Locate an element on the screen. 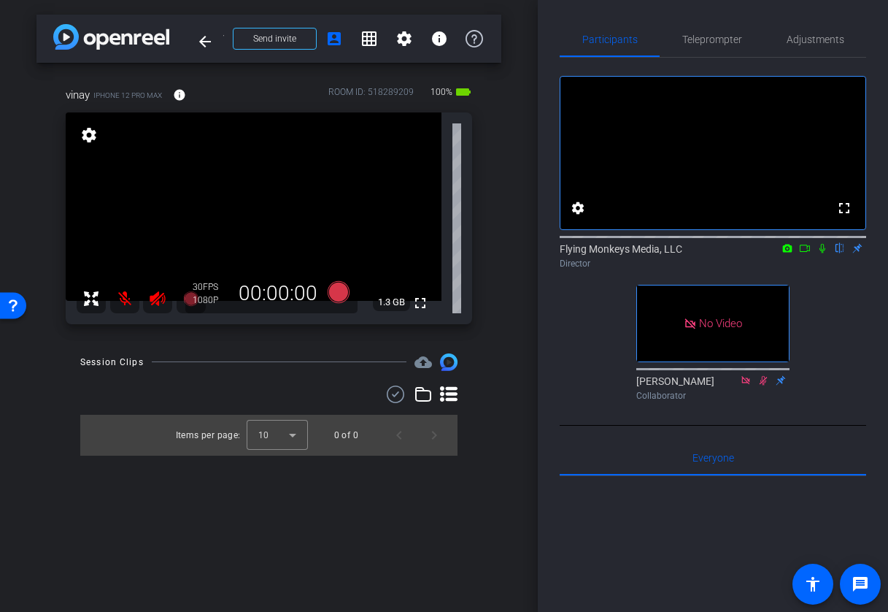 Image resolution: width=888 pixels, height=612 pixels. span: FPS is located at coordinates (210, 287).